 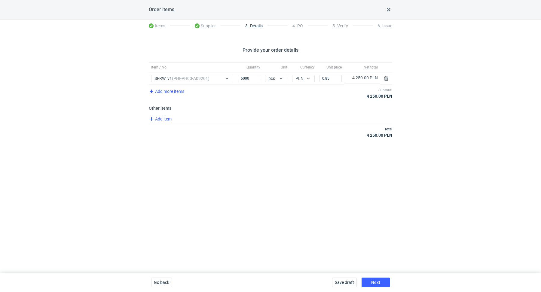 What do you see at coordinates (166, 91) in the screenshot?
I see `button: Add more items` at bounding box center [166, 91].